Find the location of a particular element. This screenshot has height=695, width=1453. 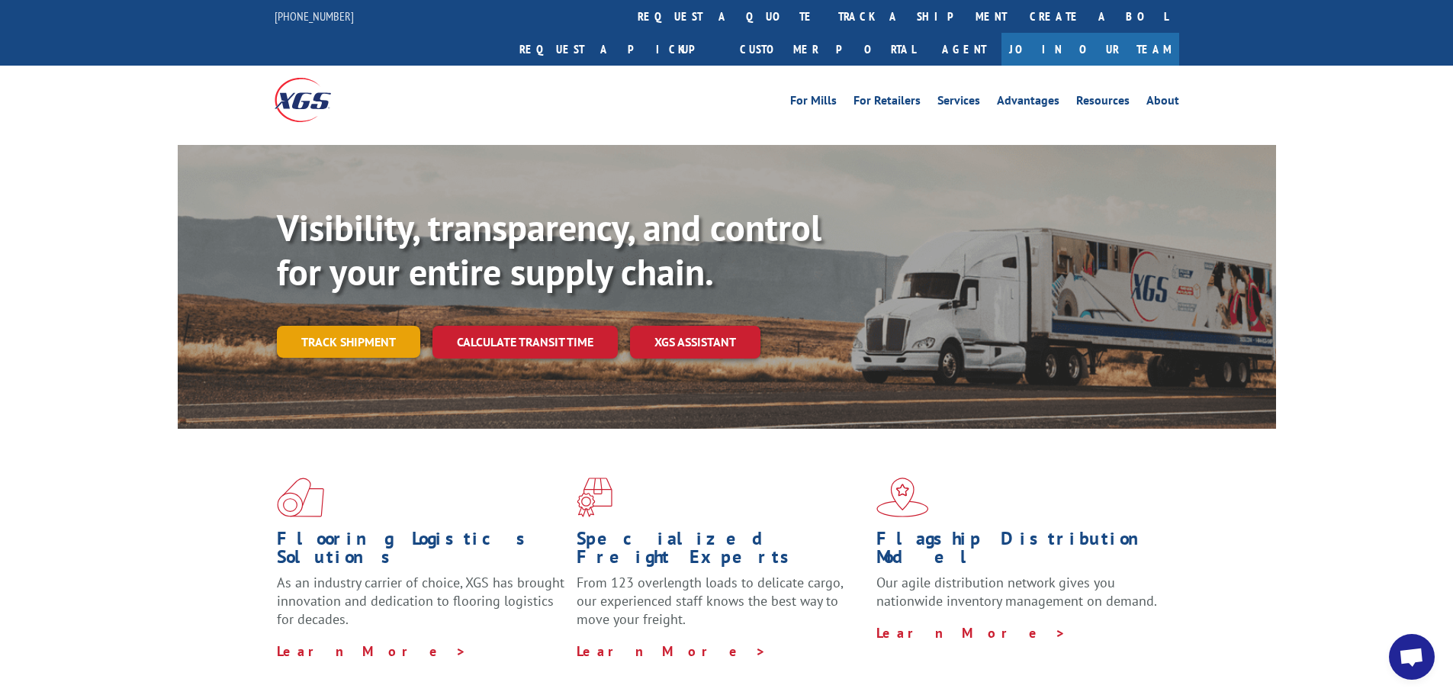

a: Resources is located at coordinates (1103, 103).